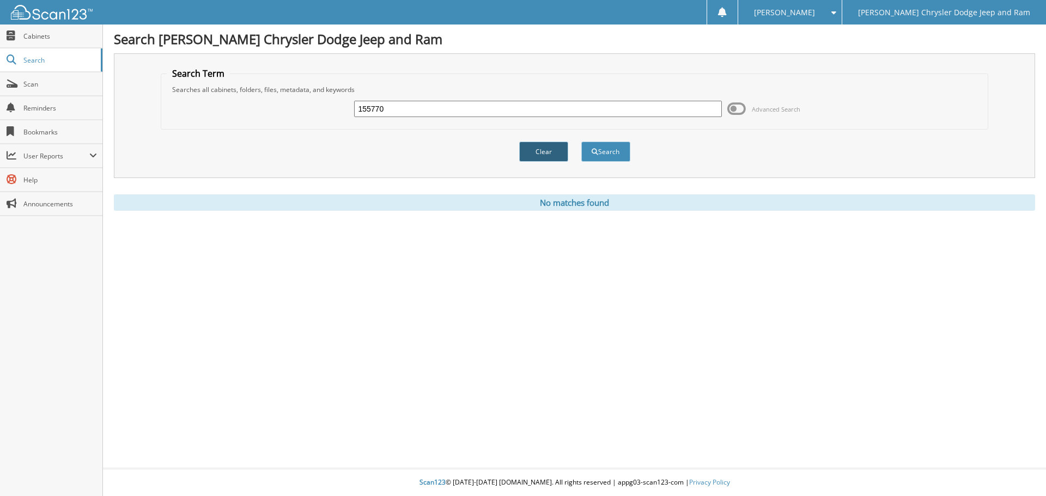  I want to click on img: scan123-logo-white.svg, so click(52, 12).